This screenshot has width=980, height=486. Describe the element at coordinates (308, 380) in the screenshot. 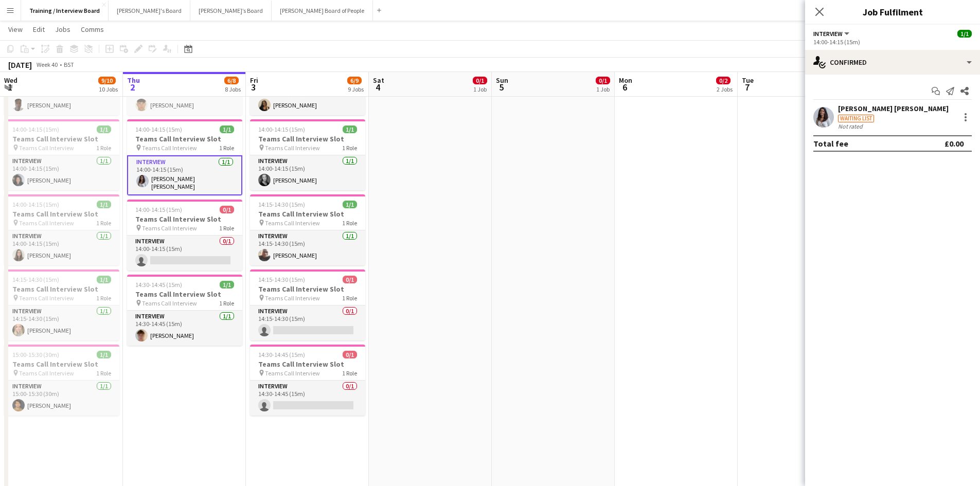

I see `div: 14:30-14:45 (15m)0/1Teams Call Interview Slot Teams Call Interview1 RoleInterview0/114:30-14:45 (...` at that location.